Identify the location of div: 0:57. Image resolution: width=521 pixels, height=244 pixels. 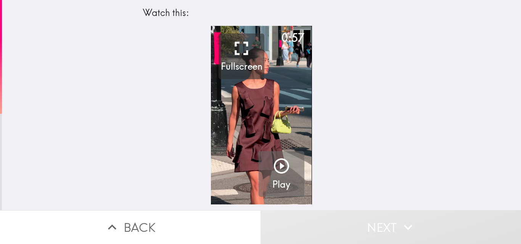
(293, 38).